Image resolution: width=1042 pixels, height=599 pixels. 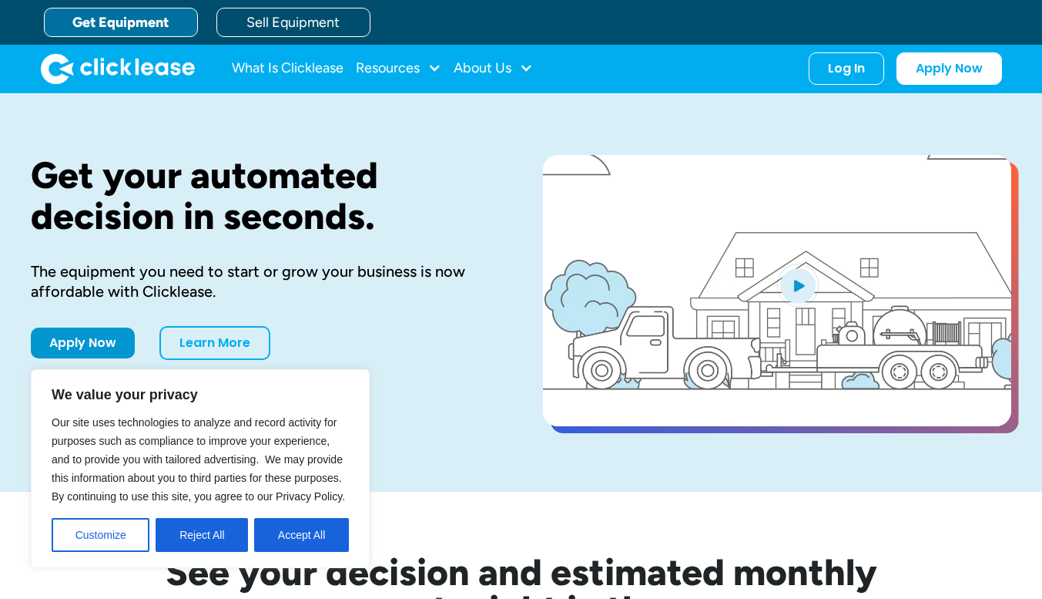 What do you see at coordinates (798, 285) in the screenshot?
I see `img: Blue play button logo on a light blue circular background` at bounding box center [798, 285].